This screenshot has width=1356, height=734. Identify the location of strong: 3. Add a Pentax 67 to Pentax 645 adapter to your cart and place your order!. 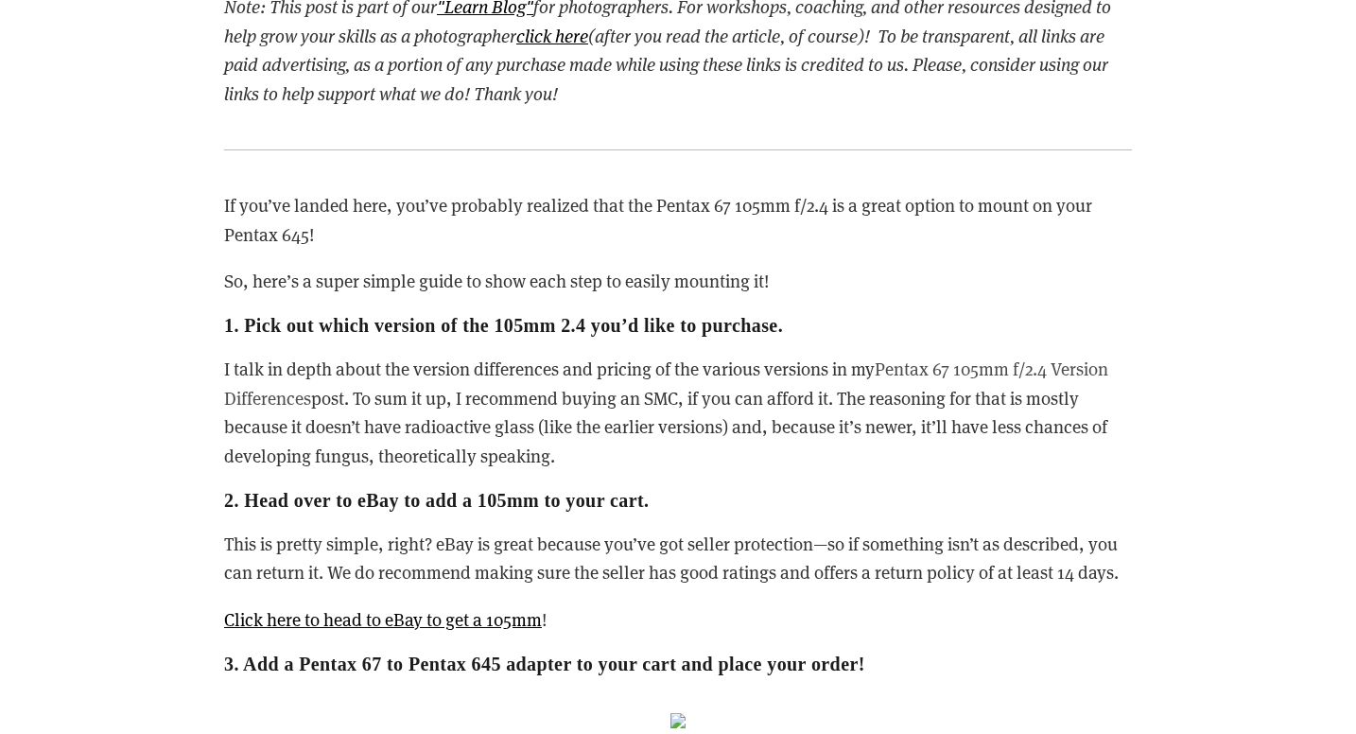
(545, 664).